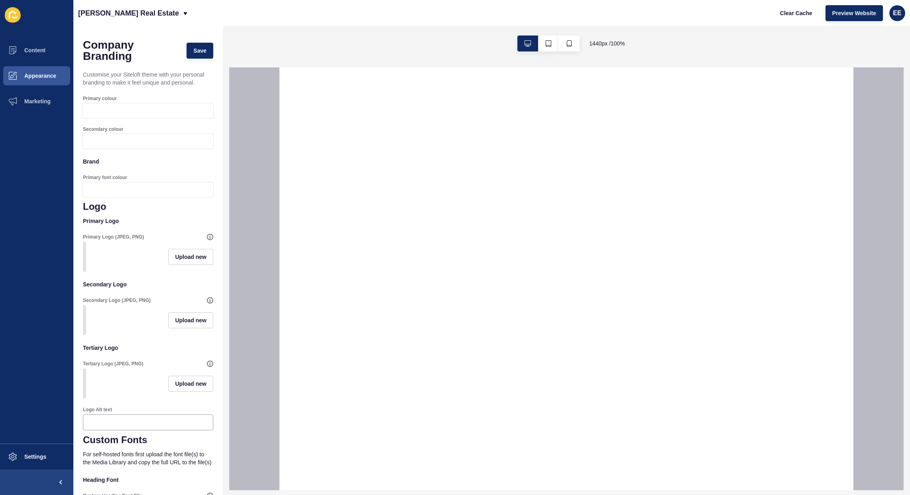 This screenshot has width=910, height=495. What do you see at coordinates (854, 13) in the screenshot?
I see `button: Preview Website` at bounding box center [854, 13].